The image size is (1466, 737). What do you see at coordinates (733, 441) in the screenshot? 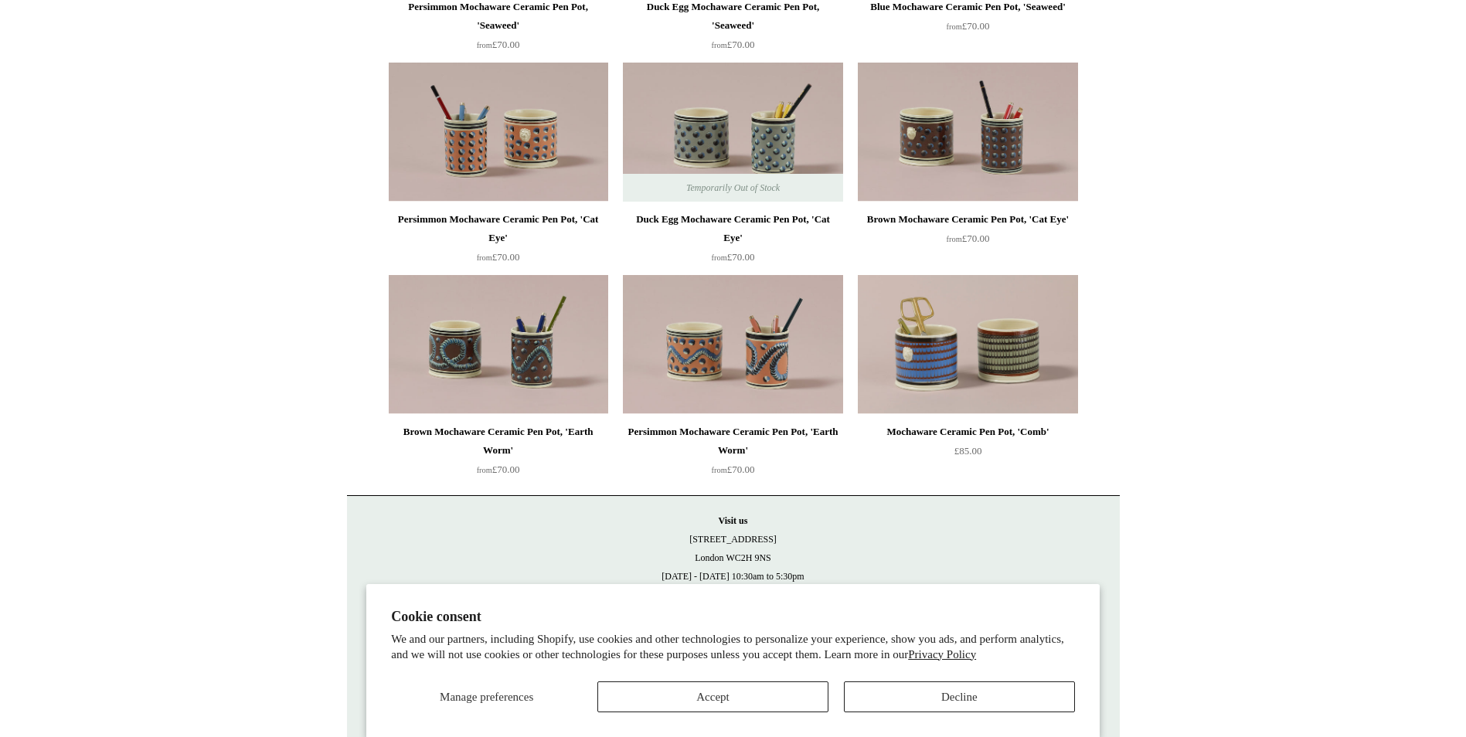
I see `div: Persimmon Mochaware Ceramic Pen Pot, 'Earth Worm'` at bounding box center [733, 441].